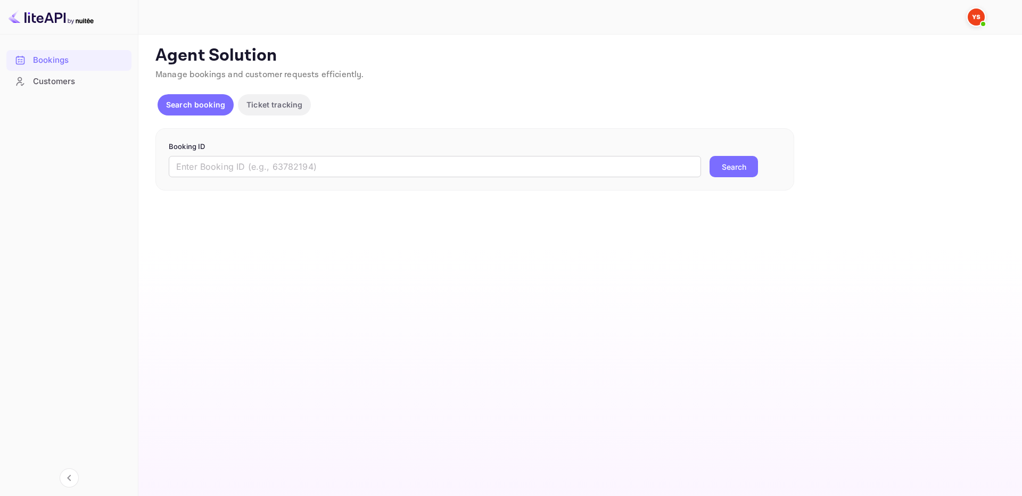 The width and height of the screenshot is (1022, 496). What do you see at coordinates (69, 60) in the screenshot?
I see `a: Bookings` at bounding box center [69, 60].